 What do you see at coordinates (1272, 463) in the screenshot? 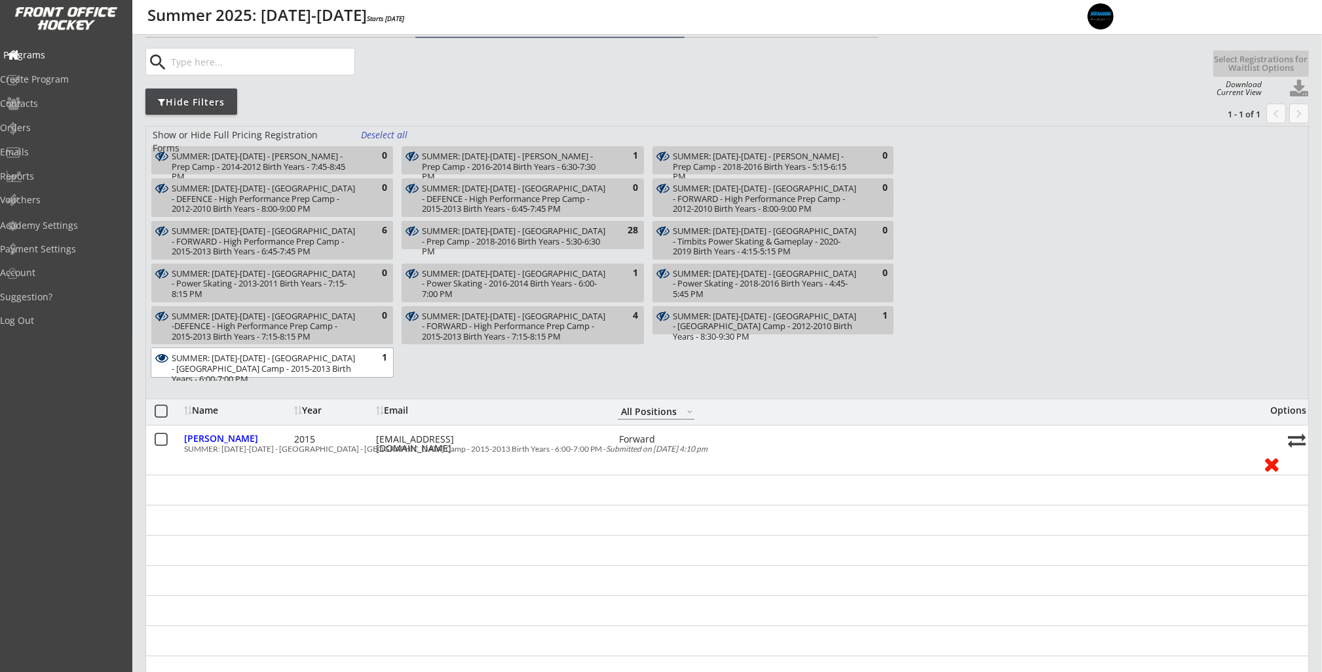
I see `button: Remove from roster (no refund)` at bounding box center [1272, 463].